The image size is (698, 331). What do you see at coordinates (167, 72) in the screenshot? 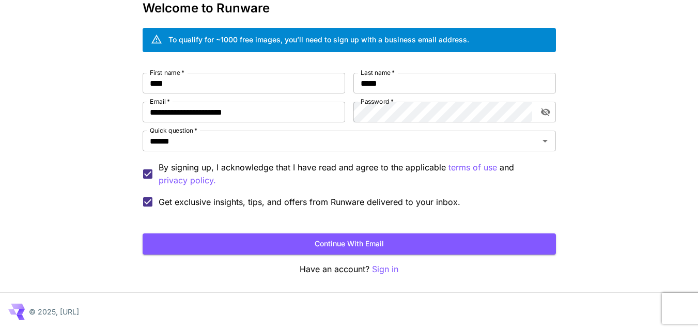
I see `label: First name` at bounding box center [167, 72].